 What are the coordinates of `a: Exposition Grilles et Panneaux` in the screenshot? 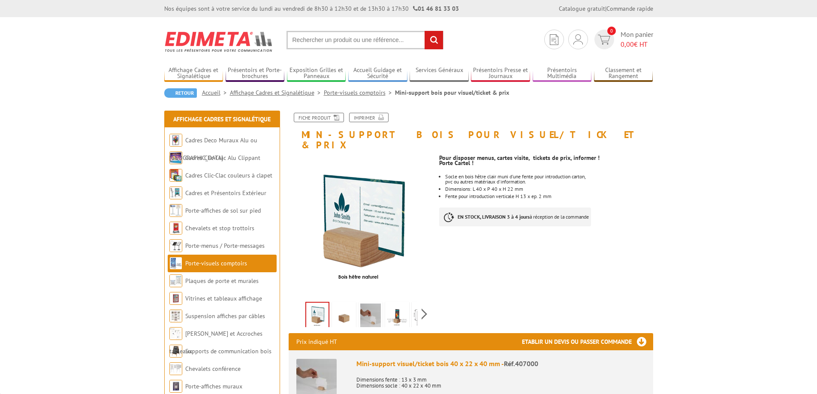 It's located at (316, 73).